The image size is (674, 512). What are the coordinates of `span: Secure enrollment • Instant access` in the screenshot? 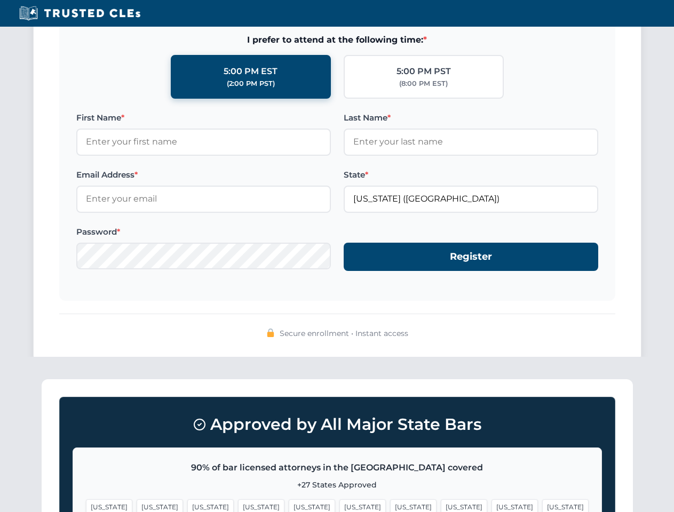 It's located at (344, 334).